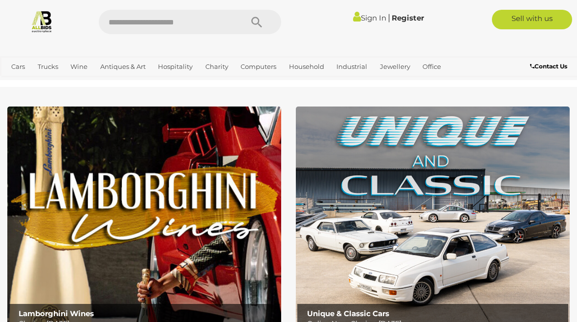  Describe the element at coordinates (257, 22) in the screenshot. I see `button: Search` at that location.